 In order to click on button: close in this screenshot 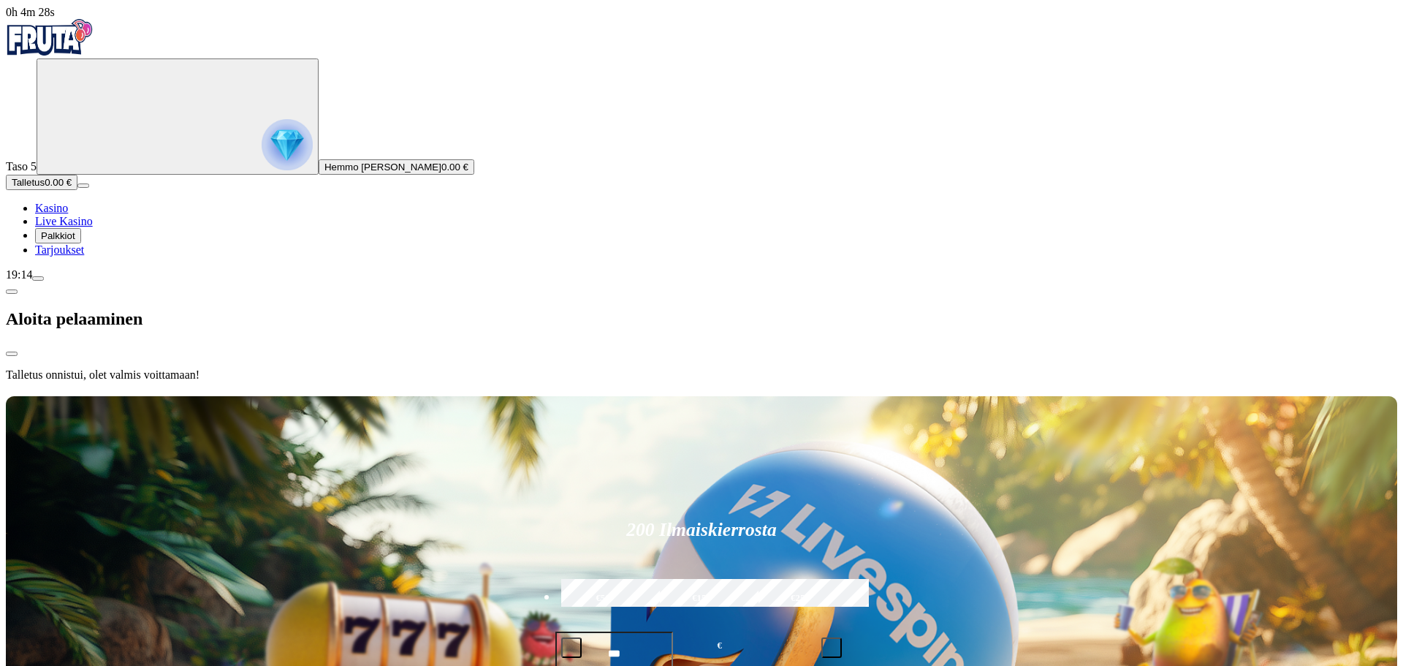, I will do `click(12, 354)`.